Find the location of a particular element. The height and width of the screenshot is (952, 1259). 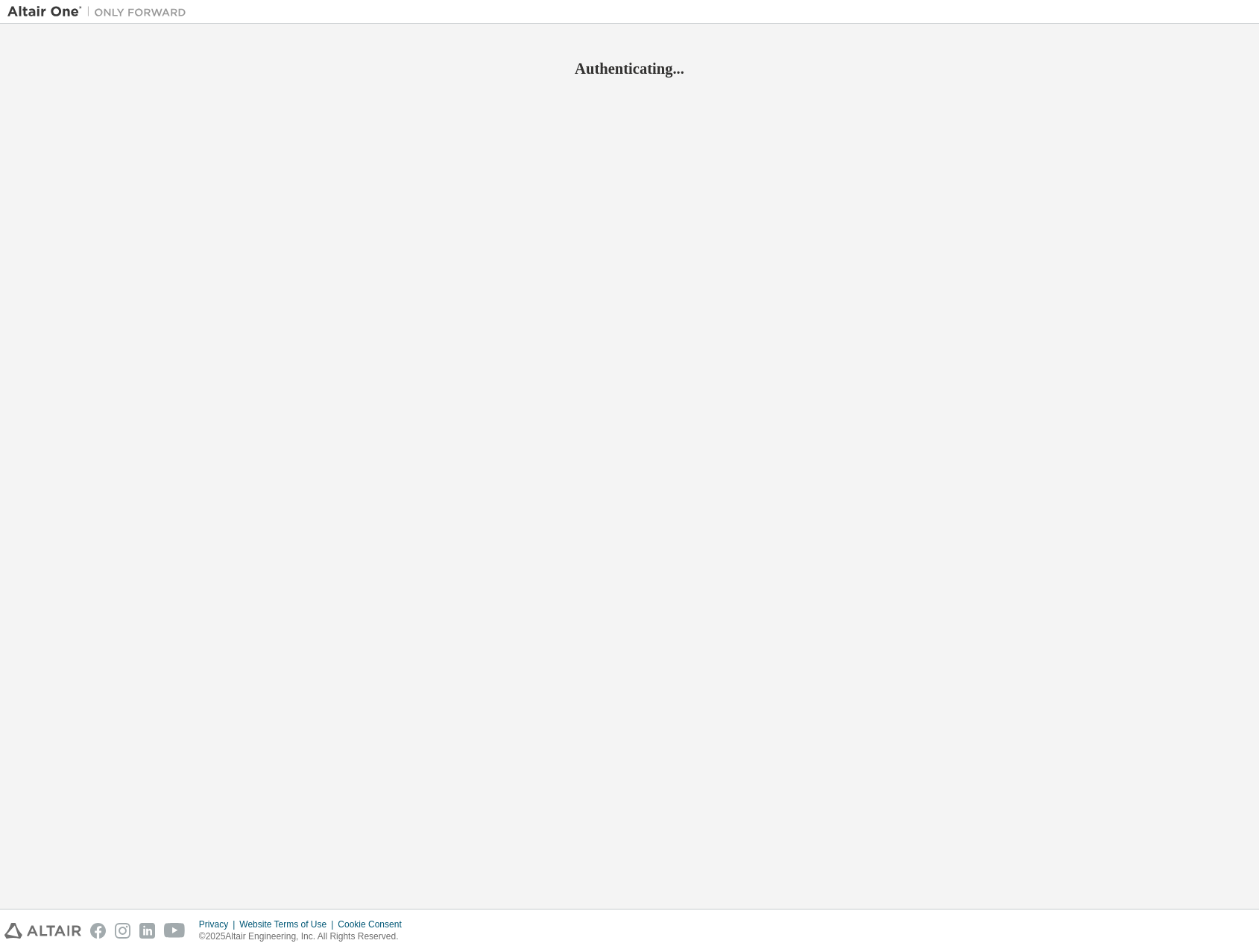

img: youtube.svg is located at coordinates (175, 930).